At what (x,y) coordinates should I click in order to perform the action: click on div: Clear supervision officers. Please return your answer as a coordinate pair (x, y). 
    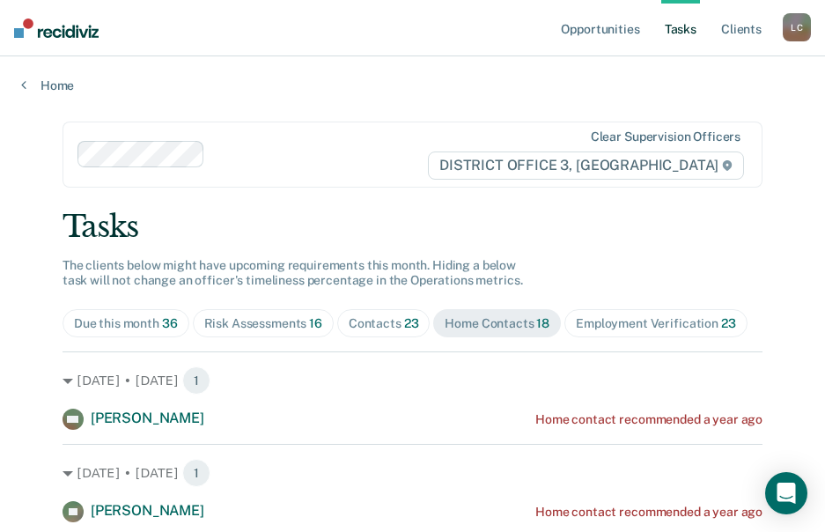
    Looking at the image, I should click on (666, 137).